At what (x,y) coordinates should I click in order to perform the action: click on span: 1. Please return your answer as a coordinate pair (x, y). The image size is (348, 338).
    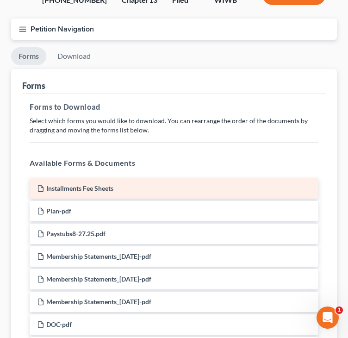
    Looking at the image, I should click on (339, 310).